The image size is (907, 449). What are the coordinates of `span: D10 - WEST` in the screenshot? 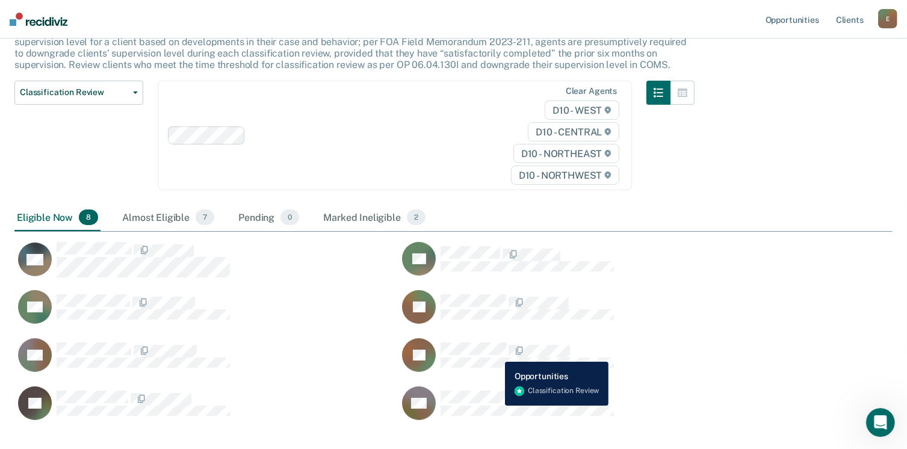 It's located at (582, 110).